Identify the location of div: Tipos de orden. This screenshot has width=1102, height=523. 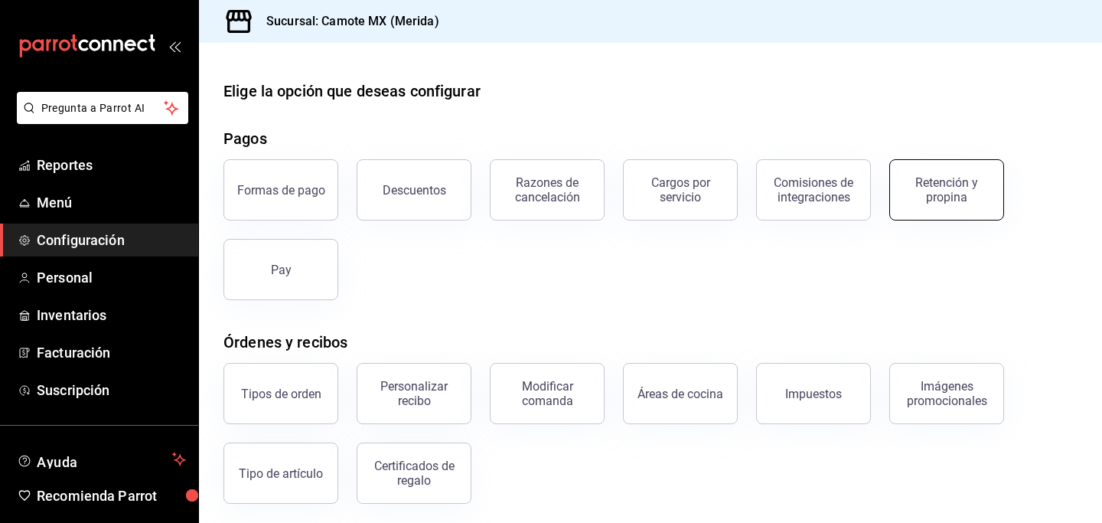
(281, 393).